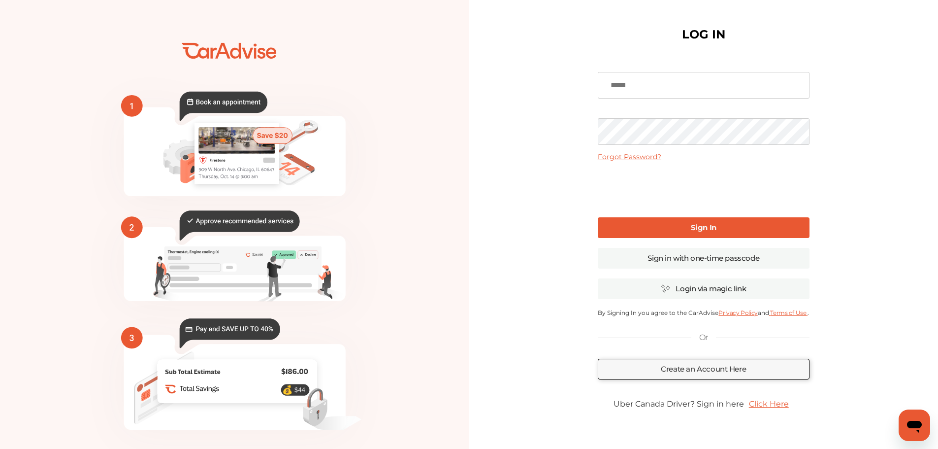  What do you see at coordinates (704, 369) in the screenshot?
I see `a: Create an Account Here` at bounding box center [704, 369].